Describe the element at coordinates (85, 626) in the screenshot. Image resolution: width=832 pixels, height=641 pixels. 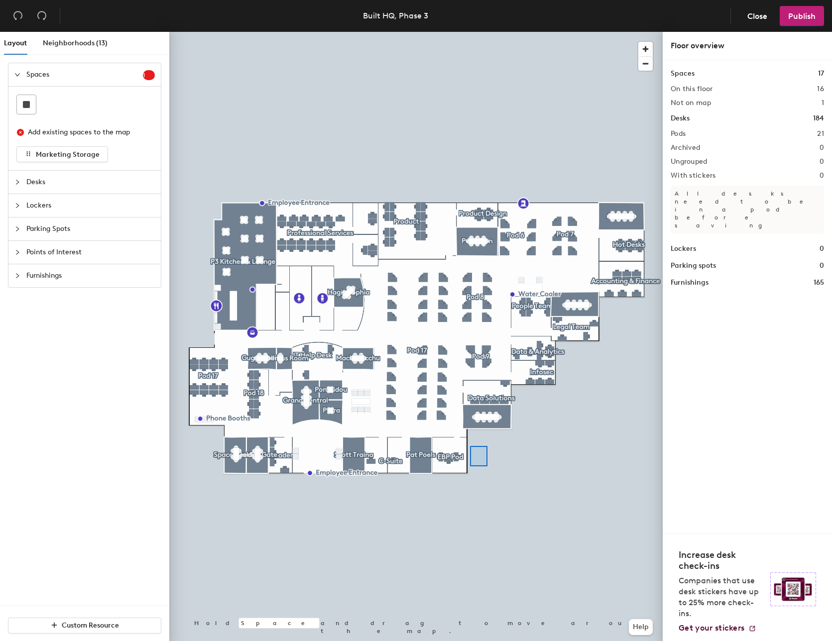
I see `button: Custom Resource` at that location.